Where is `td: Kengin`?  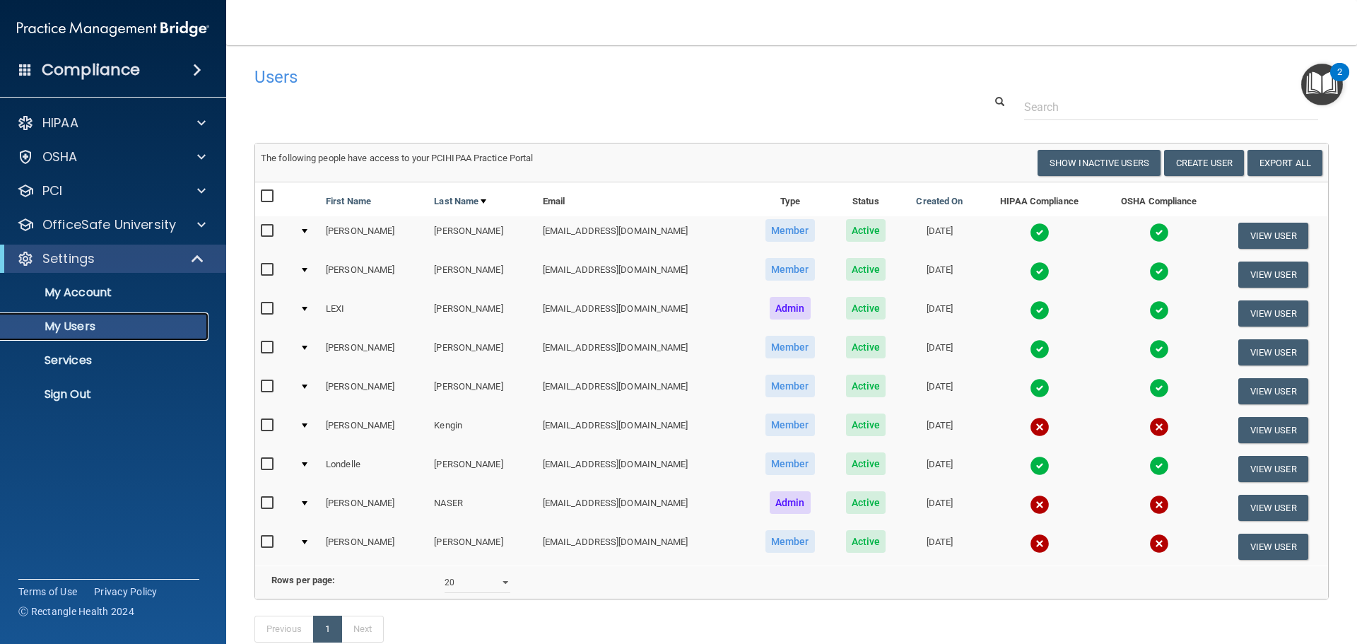
td: Kengin is located at coordinates (482, 430).